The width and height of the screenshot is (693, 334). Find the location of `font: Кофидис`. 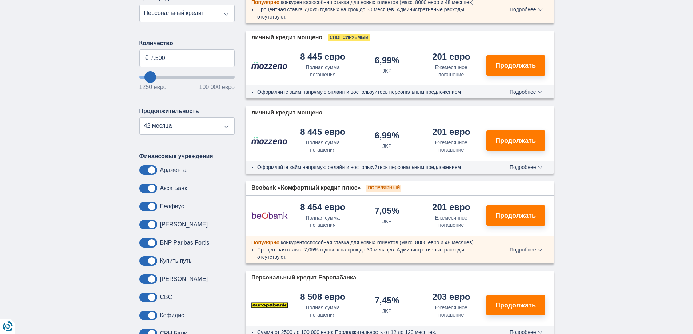

font: Кофидис is located at coordinates (172, 315).